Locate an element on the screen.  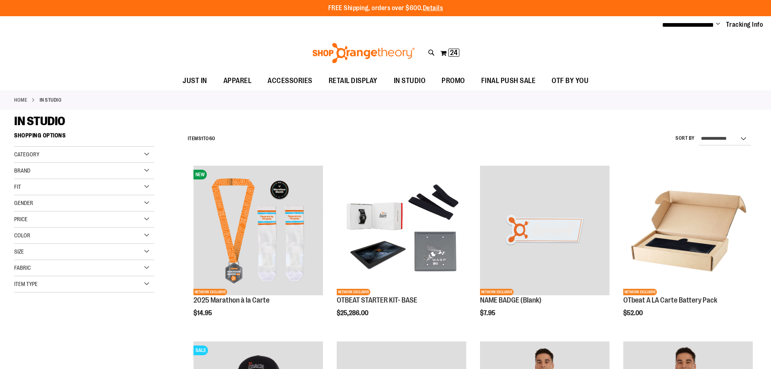
a: 2025 Marathon à la CarteNEWNETWORK EXCLUSIVE is located at coordinates (258, 231).